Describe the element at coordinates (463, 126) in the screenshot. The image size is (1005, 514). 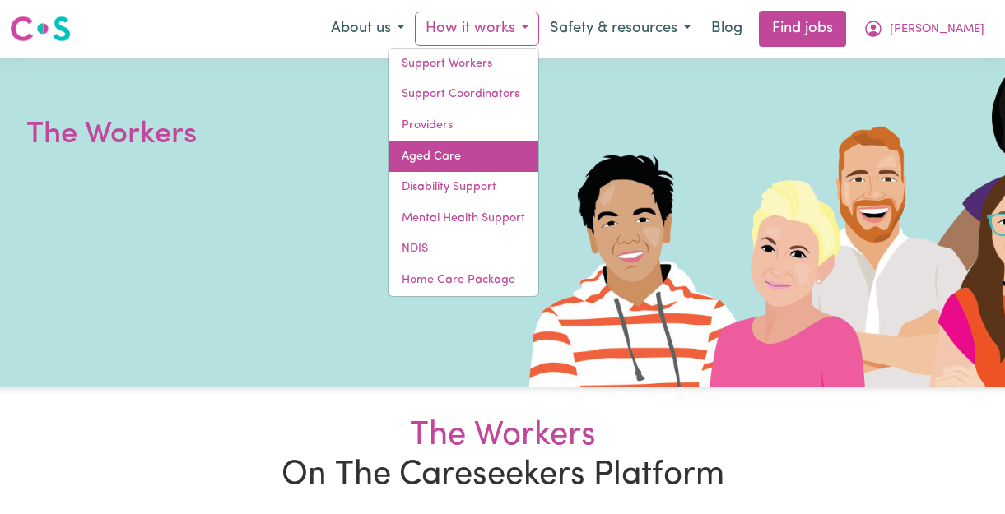
I see `a: Providers` at that location.